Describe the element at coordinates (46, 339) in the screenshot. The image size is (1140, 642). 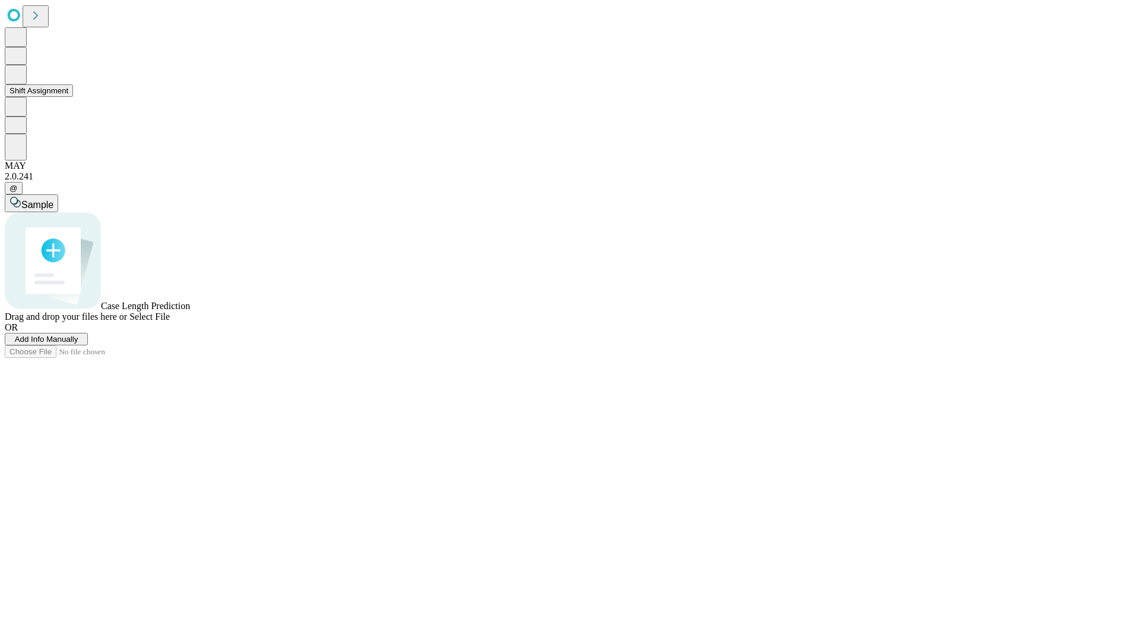
I see `span: Add Info Manually` at that location.